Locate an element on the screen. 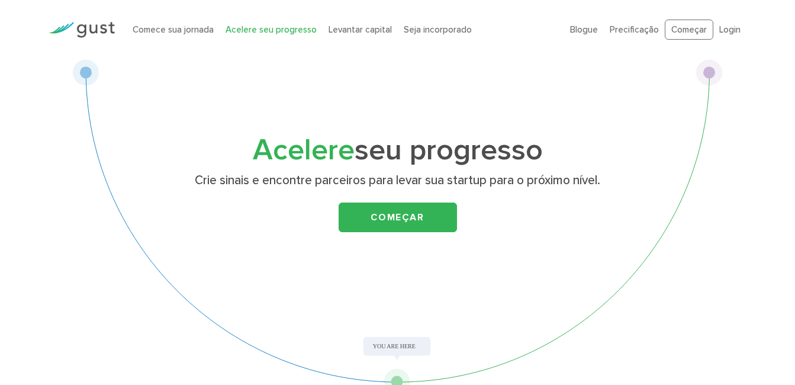  a: Levantar capital is located at coordinates (360, 30).